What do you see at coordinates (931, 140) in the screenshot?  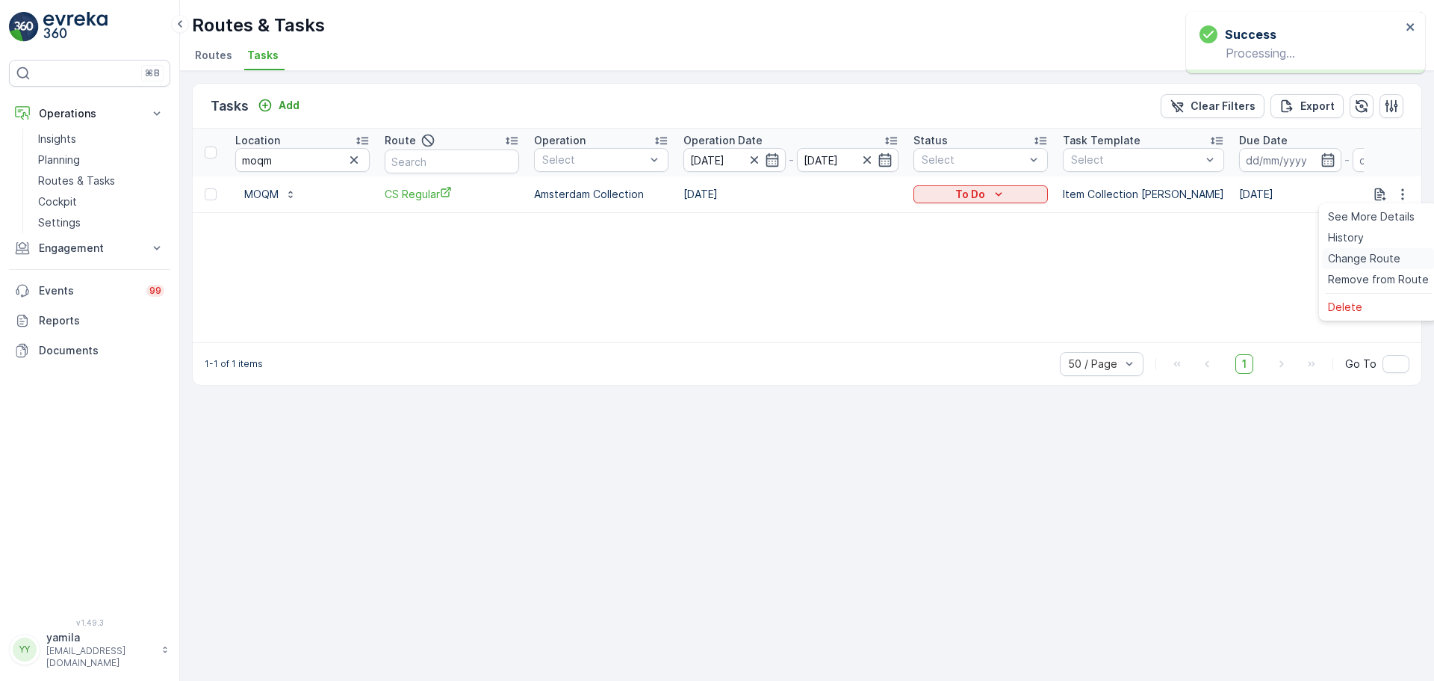 I see `p: Status` at bounding box center [931, 140].